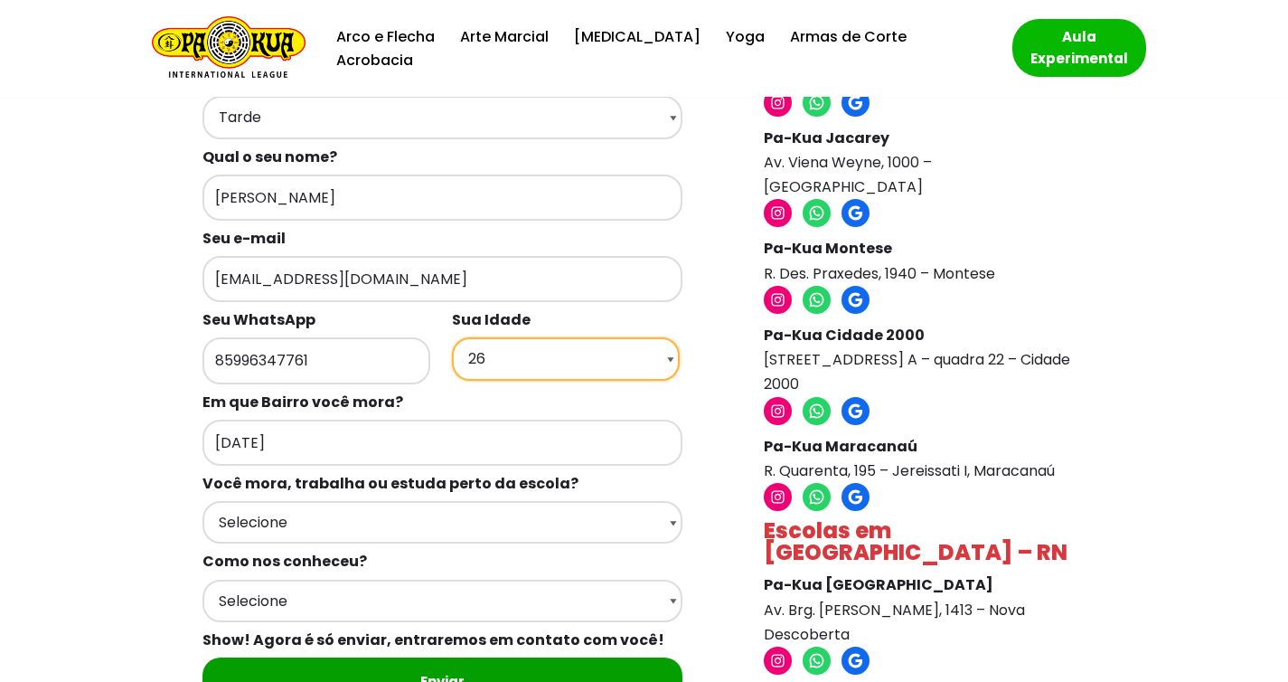  What do you see at coordinates (491, 319) in the screenshot?
I see `b: Sua Idade` at bounding box center [491, 319].